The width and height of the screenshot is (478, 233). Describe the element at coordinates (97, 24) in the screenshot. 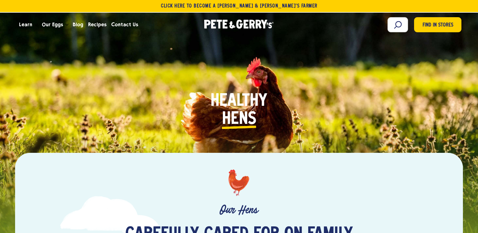

I see `span: Recipes` at that location.